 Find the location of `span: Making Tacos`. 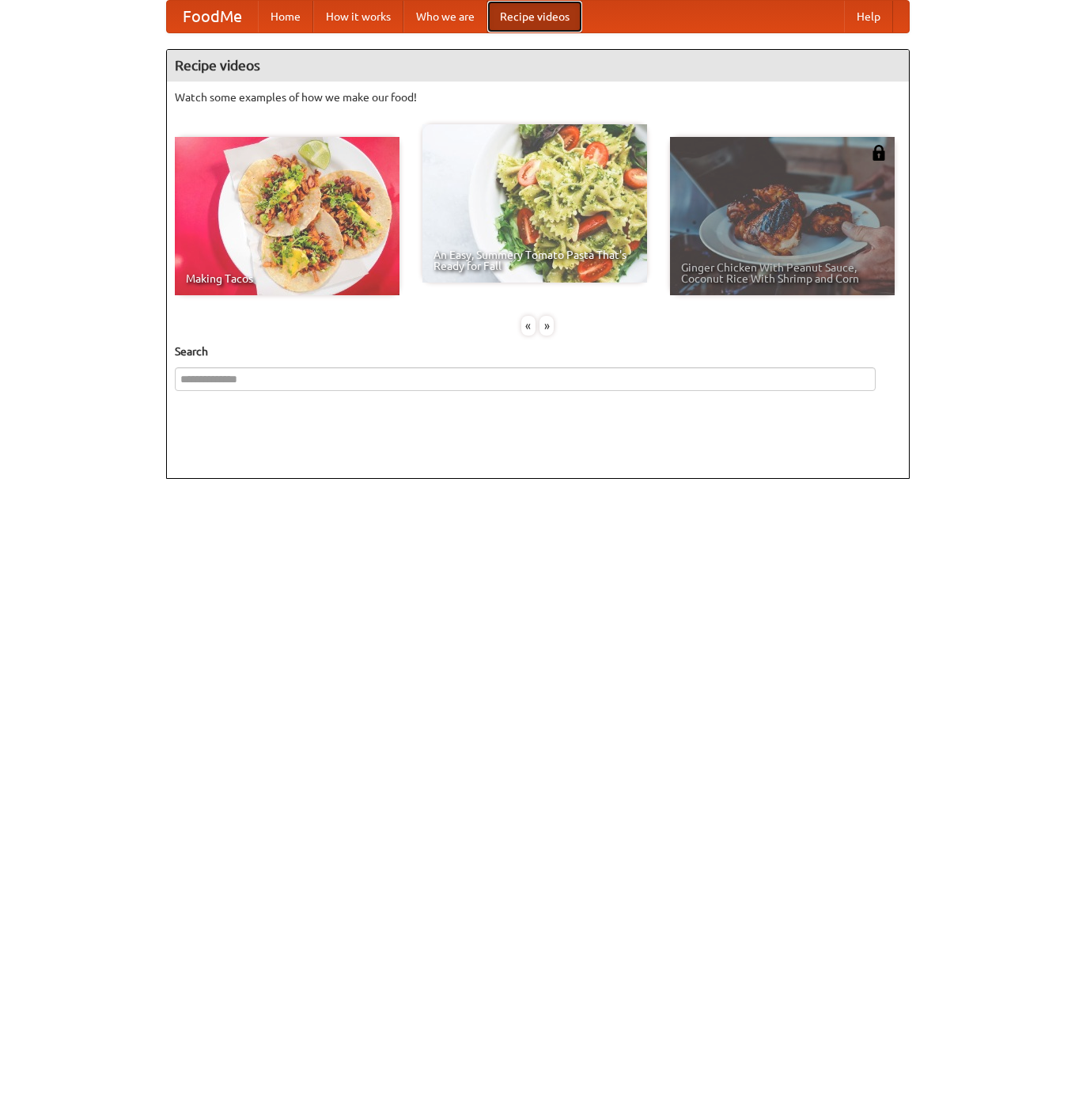

span: Making Tacos is located at coordinates (287, 279).